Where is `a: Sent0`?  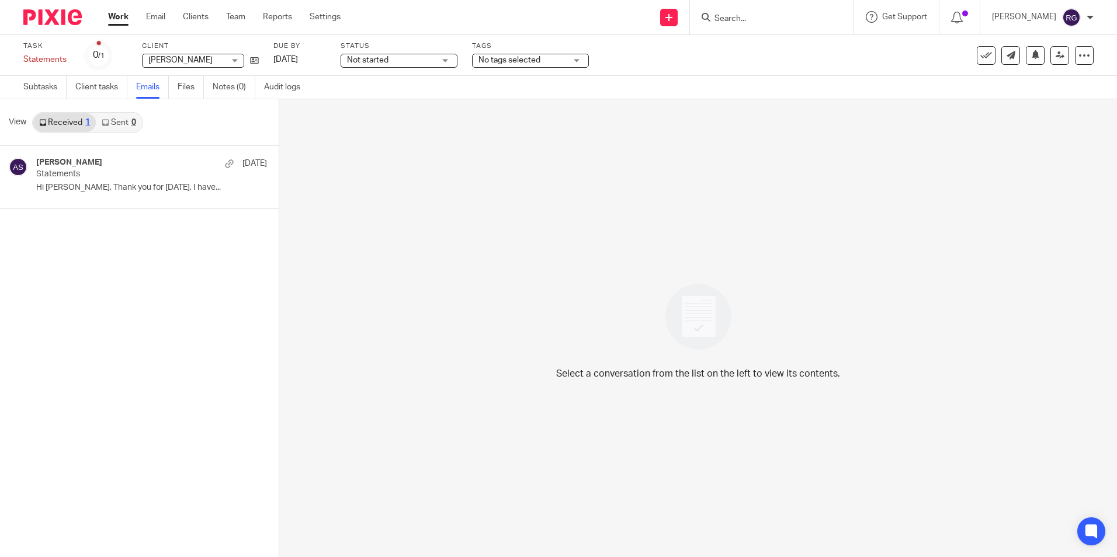
a: Sent0 is located at coordinates (119, 123).